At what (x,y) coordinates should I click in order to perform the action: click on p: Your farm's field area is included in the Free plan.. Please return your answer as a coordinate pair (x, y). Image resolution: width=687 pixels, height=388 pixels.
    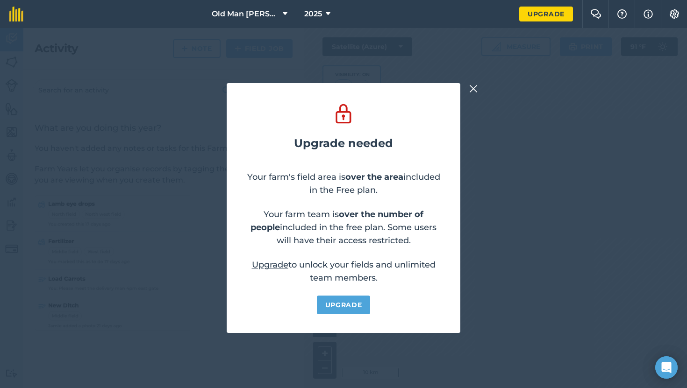
    Looking at the image, I should click on (344, 184).